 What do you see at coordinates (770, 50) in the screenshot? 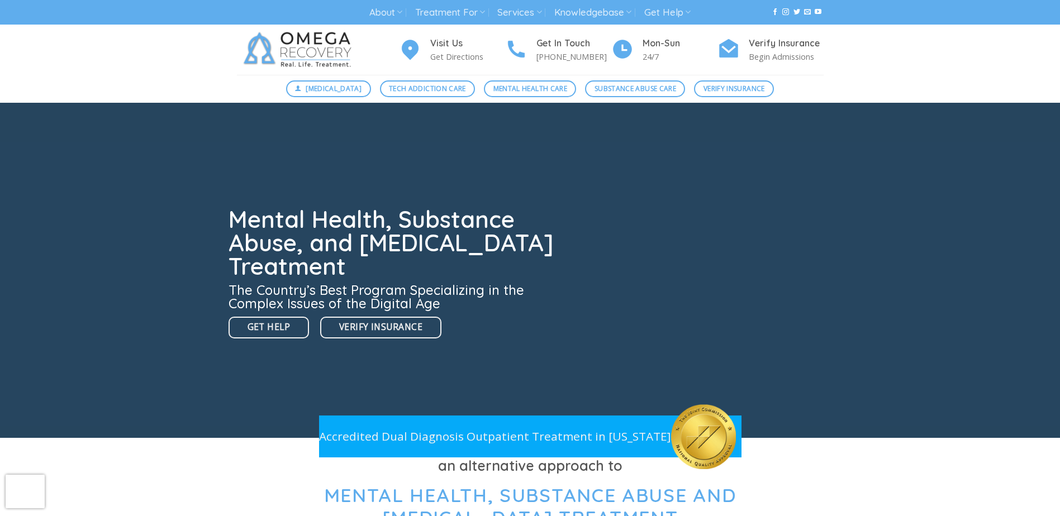
I see `a: Verify Insurance Begin Admissions` at bounding box center [770, 50].